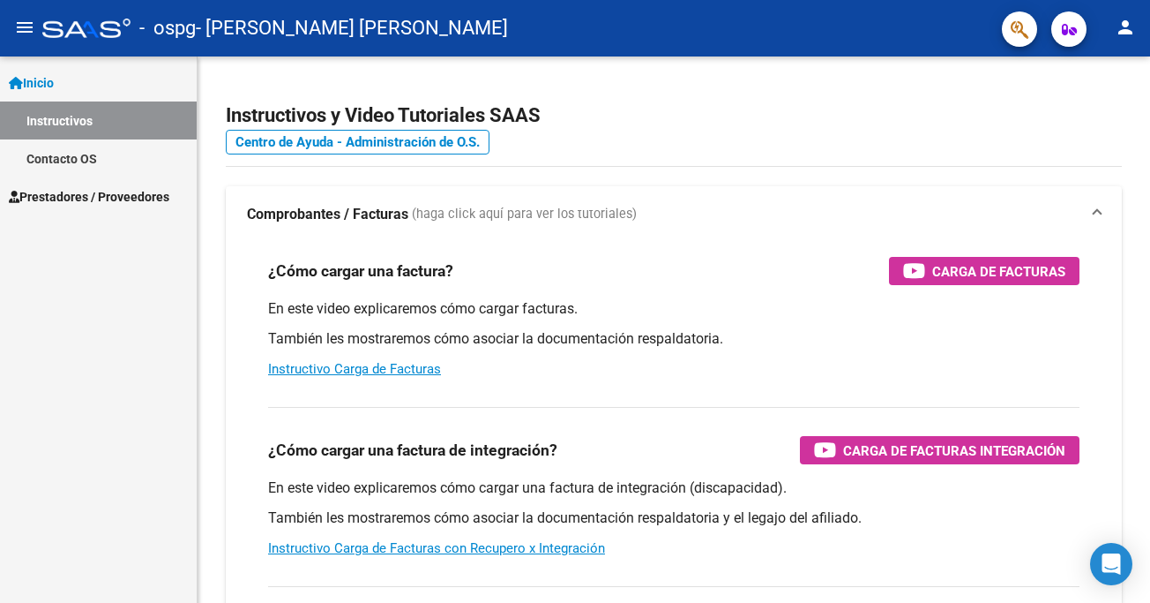 The height and width of the screenshot is (603, 1150). What do you see at coordinates (361, 271) in the screenshot?
I see `h3: ¿Cómo cargar una factura?` at bounding box center [361, 271].